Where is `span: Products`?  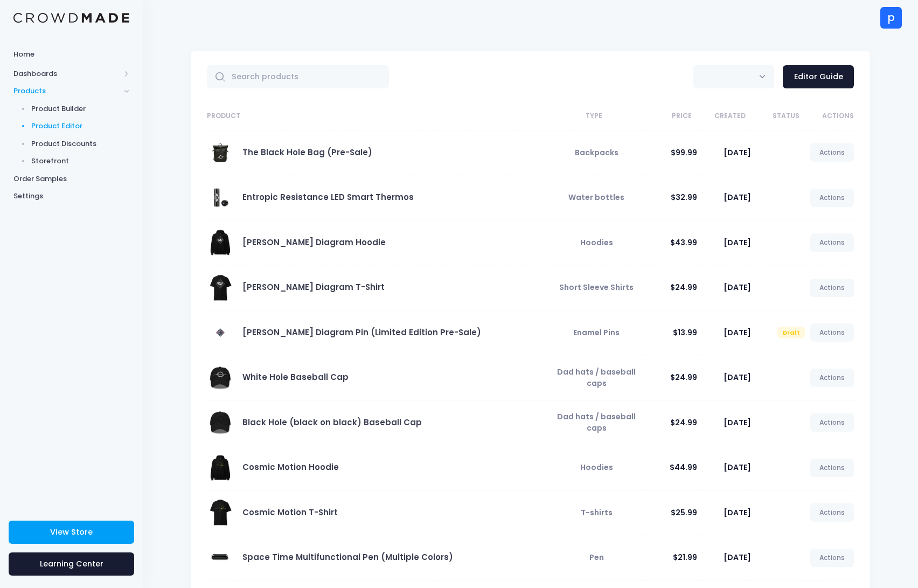 span: Products is located at coordinates (67, 91).